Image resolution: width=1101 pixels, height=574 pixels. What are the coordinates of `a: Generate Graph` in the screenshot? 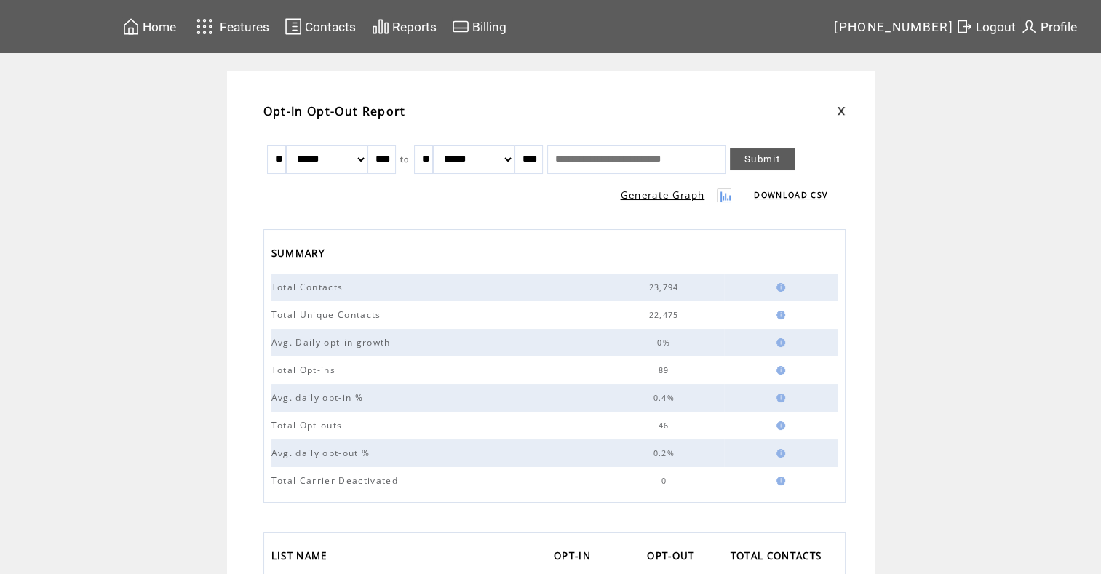 It's located at (663, 195).